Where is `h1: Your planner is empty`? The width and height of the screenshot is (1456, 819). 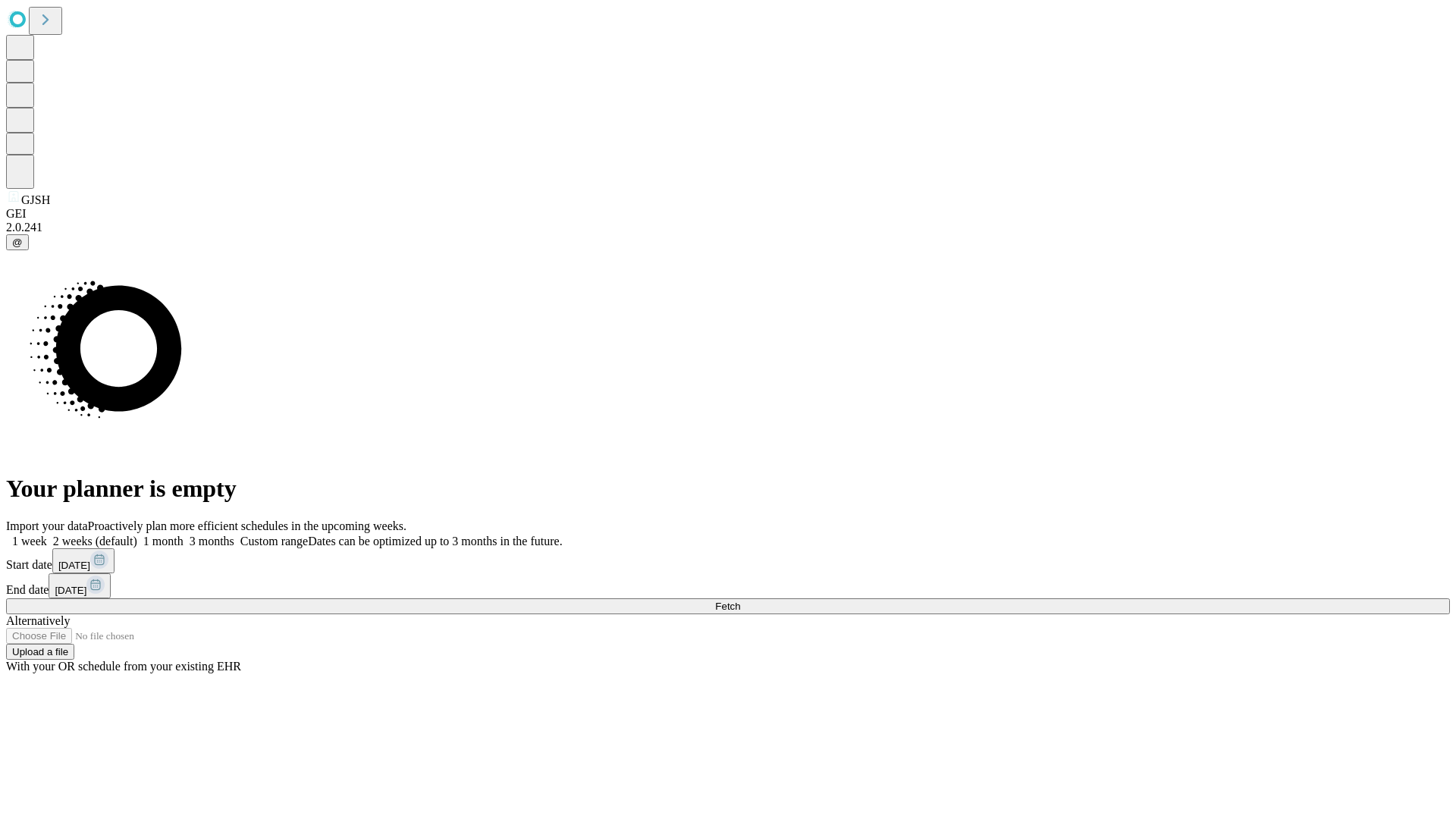 h1: Your planner is empty is located at coordinates (728, 489).